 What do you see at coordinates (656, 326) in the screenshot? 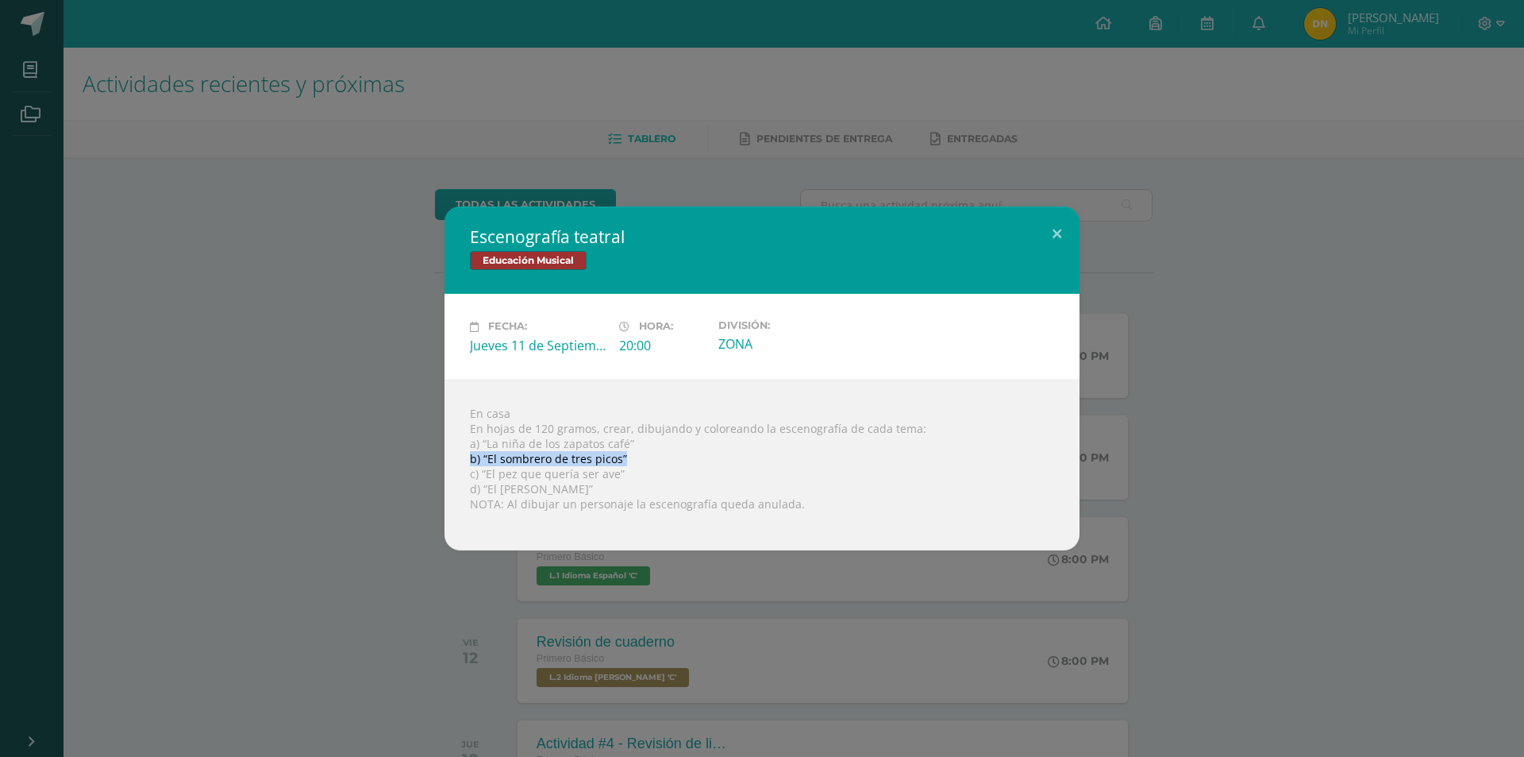
I see `span: Hora:` at bounding box center [656, 326].